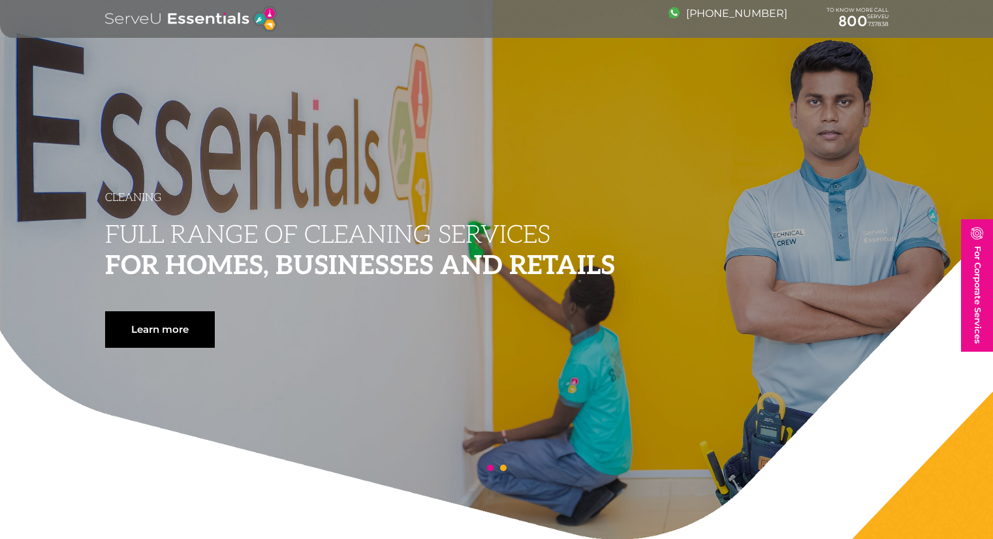 This screenshot has width=993, height=539. What do you see at coordinates (976, 285) in the screenshot?
I see `a: For Corporate Services` at bounding box center [976, 285].